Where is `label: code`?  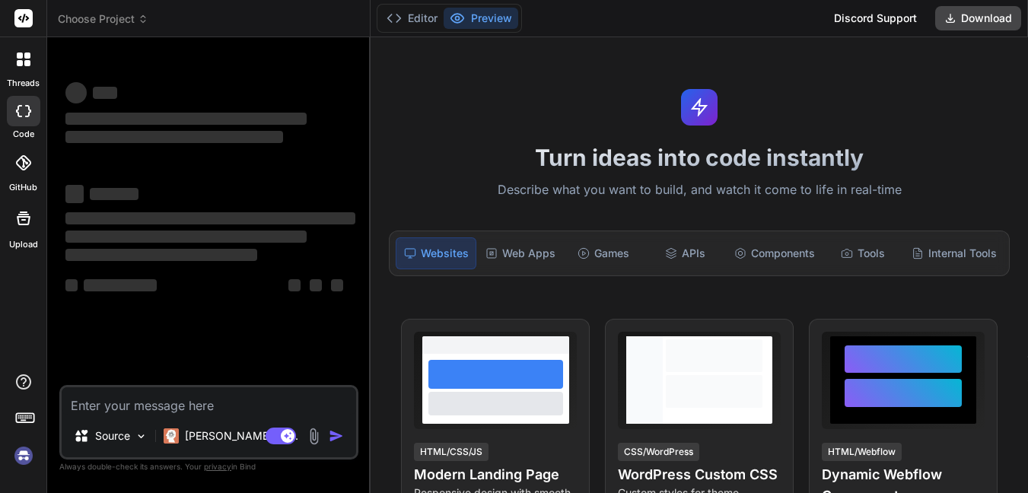
label: code is located at coordinates (24, 134).